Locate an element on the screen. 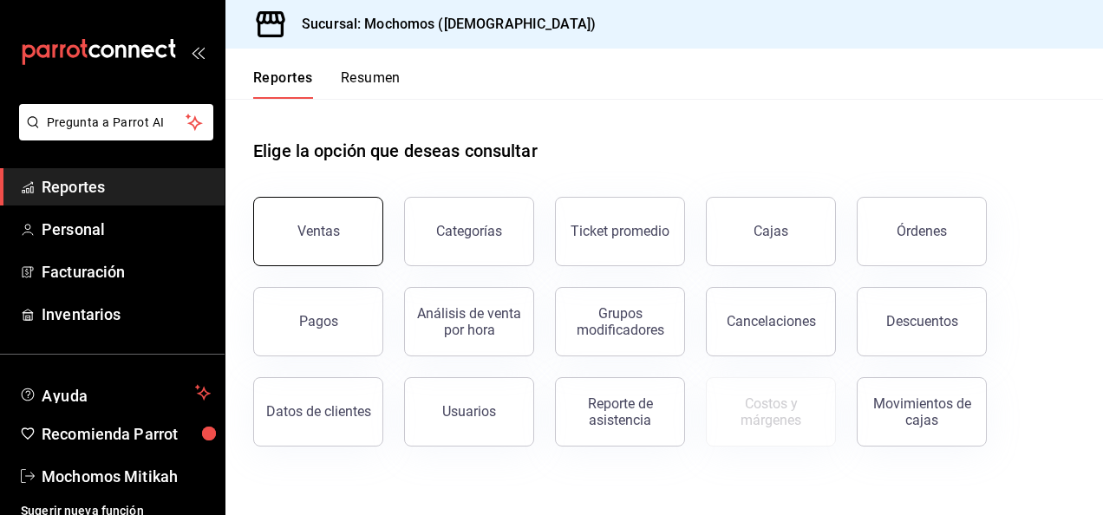 This screenshot has width=1103, height=515. button: Análisis de venta por hora is located at coordinates (469, 322).